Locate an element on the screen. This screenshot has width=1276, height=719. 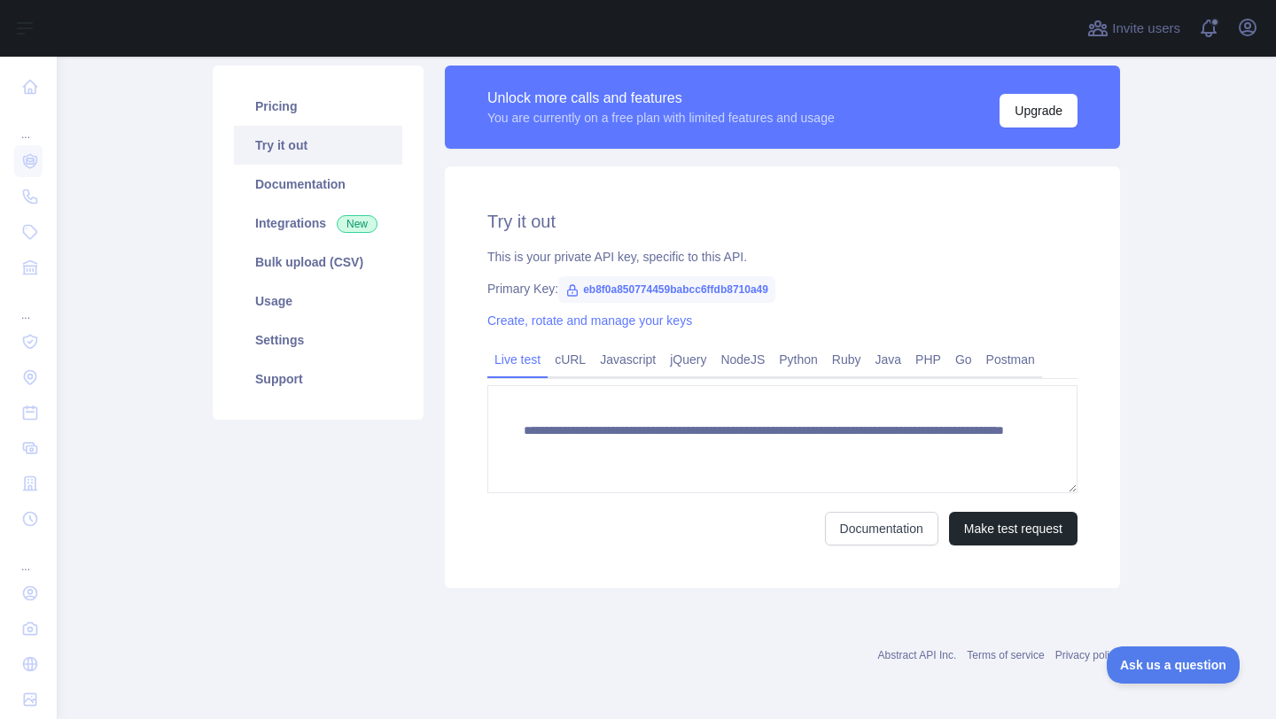
div: Unlock more calls and features is located at coordinates (661, 98).